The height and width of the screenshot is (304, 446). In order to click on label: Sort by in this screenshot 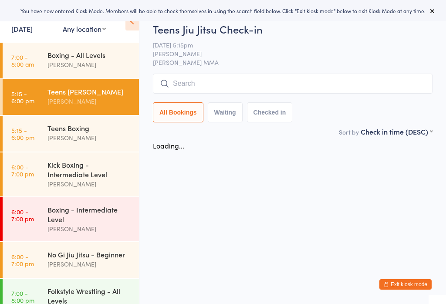, I will do `click(349, 132)`.